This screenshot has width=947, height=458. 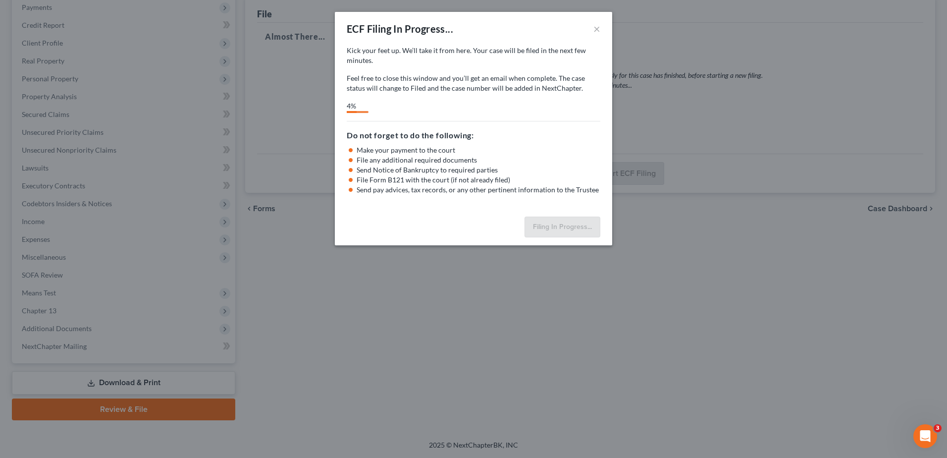 I want to click on span: 3, so click(x=938, y=428).